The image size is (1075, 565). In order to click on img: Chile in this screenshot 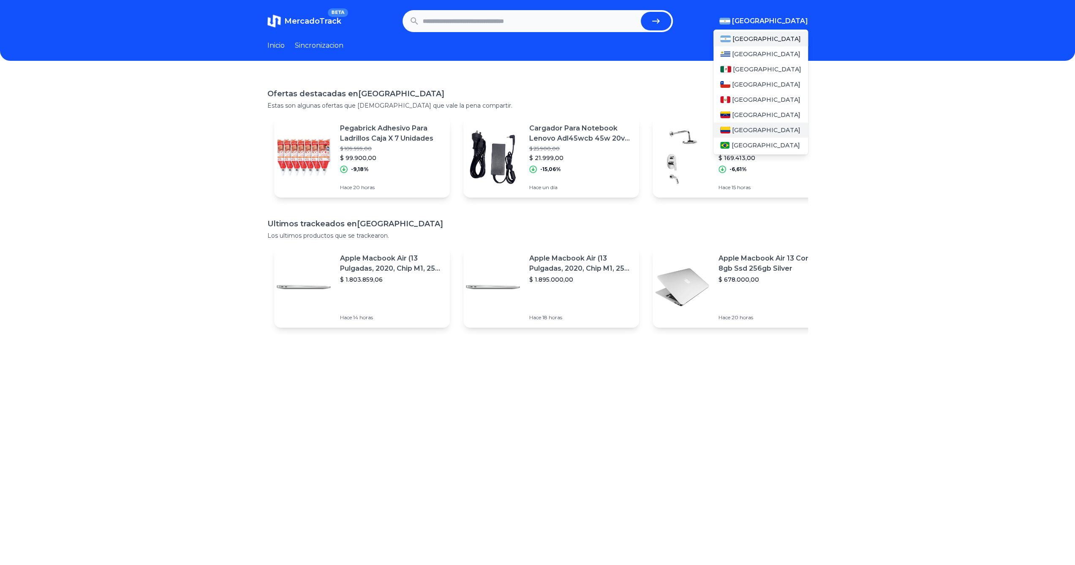, I will do `click(726, 85)`.